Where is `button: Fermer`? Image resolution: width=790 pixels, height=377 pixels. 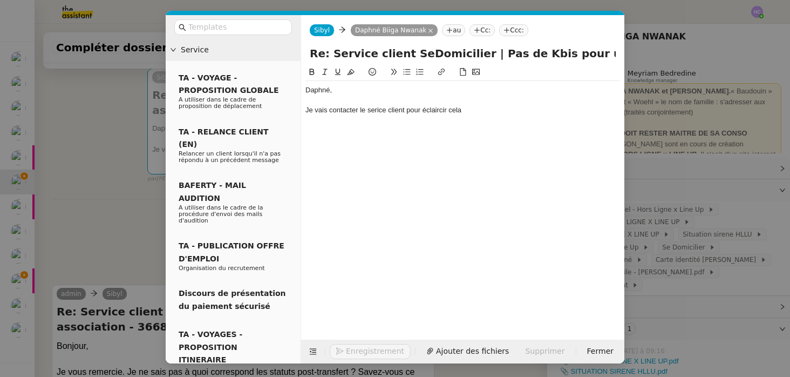 button: Fermer is located at coordinates (600, 351).